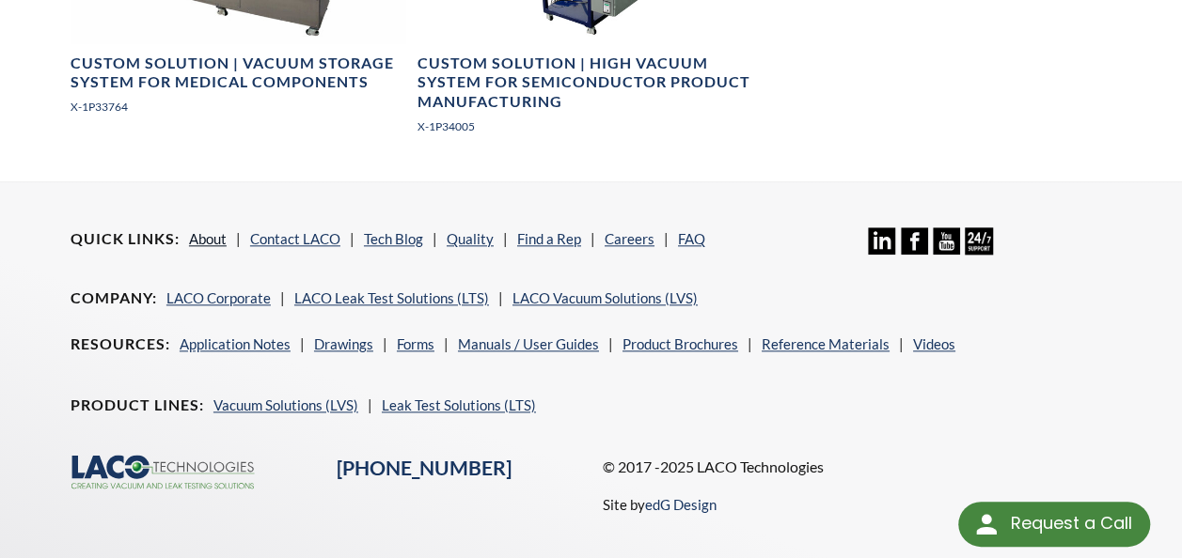 The width and height of the screenshot is (1182, 558). Describe the element at coordinates (691, 239) in the screenshot. I see `a: FAQ` at that location.